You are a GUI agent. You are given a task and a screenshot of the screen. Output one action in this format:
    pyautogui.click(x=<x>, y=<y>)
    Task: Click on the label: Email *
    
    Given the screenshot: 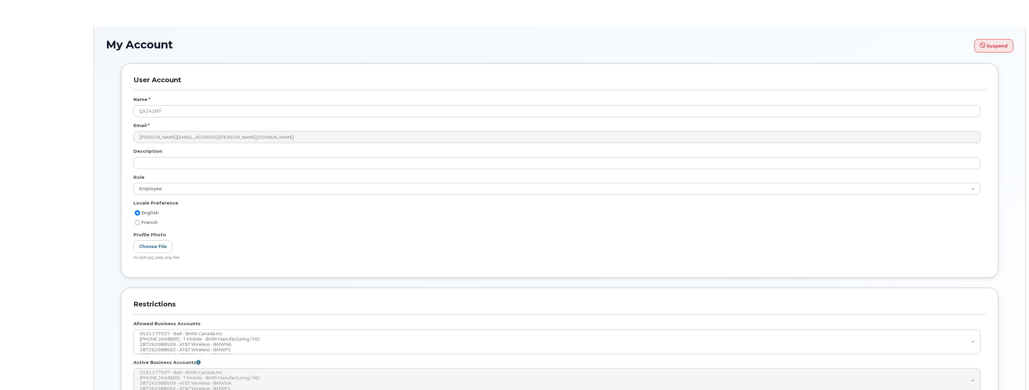 What is the action you would take?
    pyautogui.click(x=141, y=125)
    